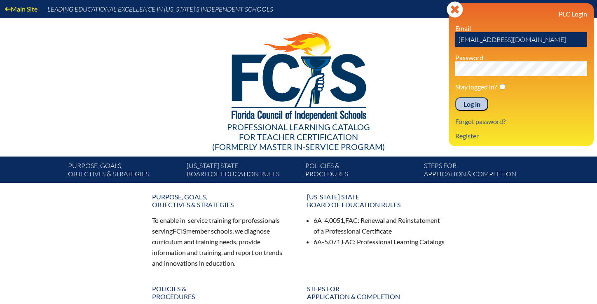 This screenshot has width=597, height=304. What do you see at coordinates (179, 231) in the screenshot?
I see `span: FCIS` at bounding box center [179, 231].